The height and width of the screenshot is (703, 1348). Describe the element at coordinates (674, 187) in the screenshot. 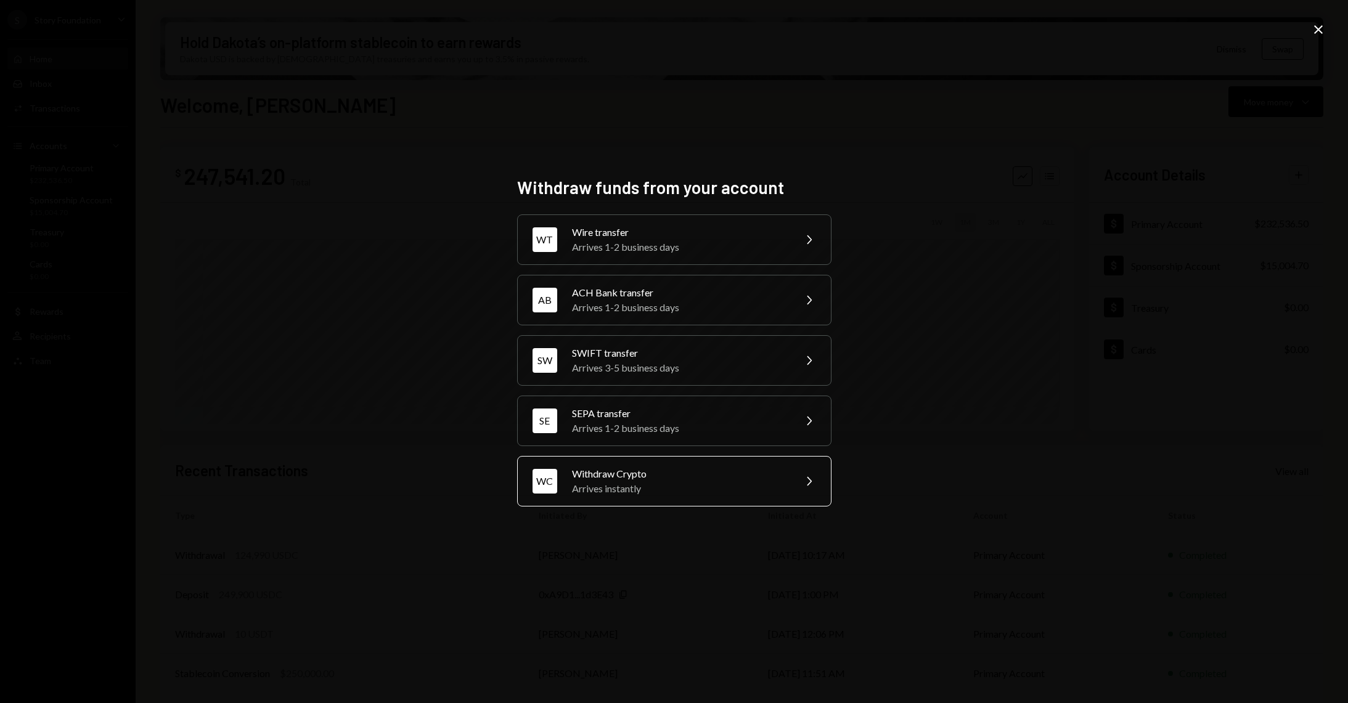

I see `h2: Withdraw funds from your account` at that location.